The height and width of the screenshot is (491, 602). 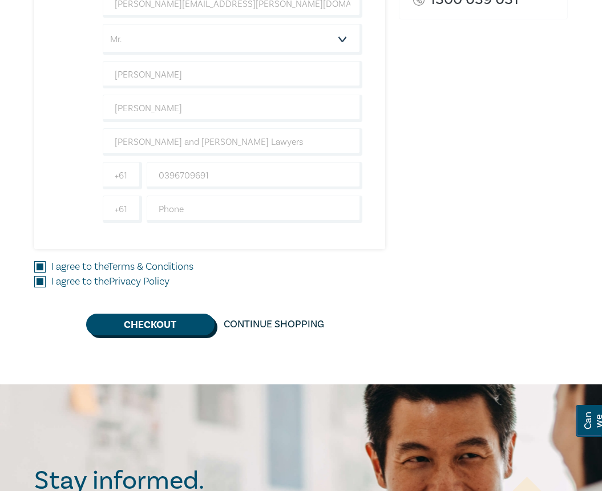 I want to click on a: Privacy Policy, so click(x=139, y=281).